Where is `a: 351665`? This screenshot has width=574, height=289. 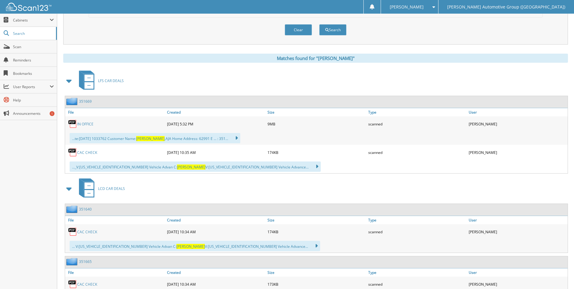
a: 351665 is located at coordinates (85, 261).